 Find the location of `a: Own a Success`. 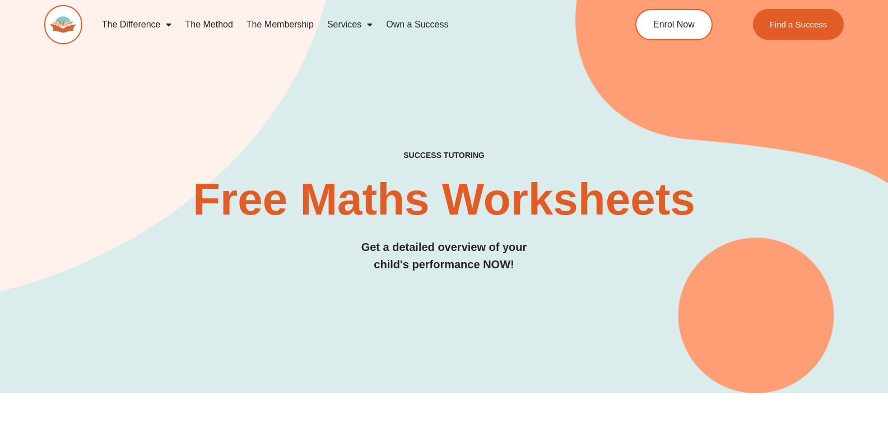

a: Own a Success is located at coordinates (417, 25).